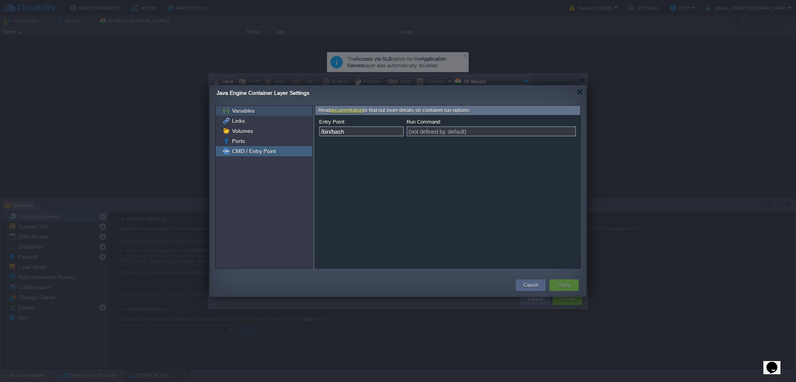 The image size is (796, 382). I want to click on a: CMD / Entry Point, so click(254, 151).